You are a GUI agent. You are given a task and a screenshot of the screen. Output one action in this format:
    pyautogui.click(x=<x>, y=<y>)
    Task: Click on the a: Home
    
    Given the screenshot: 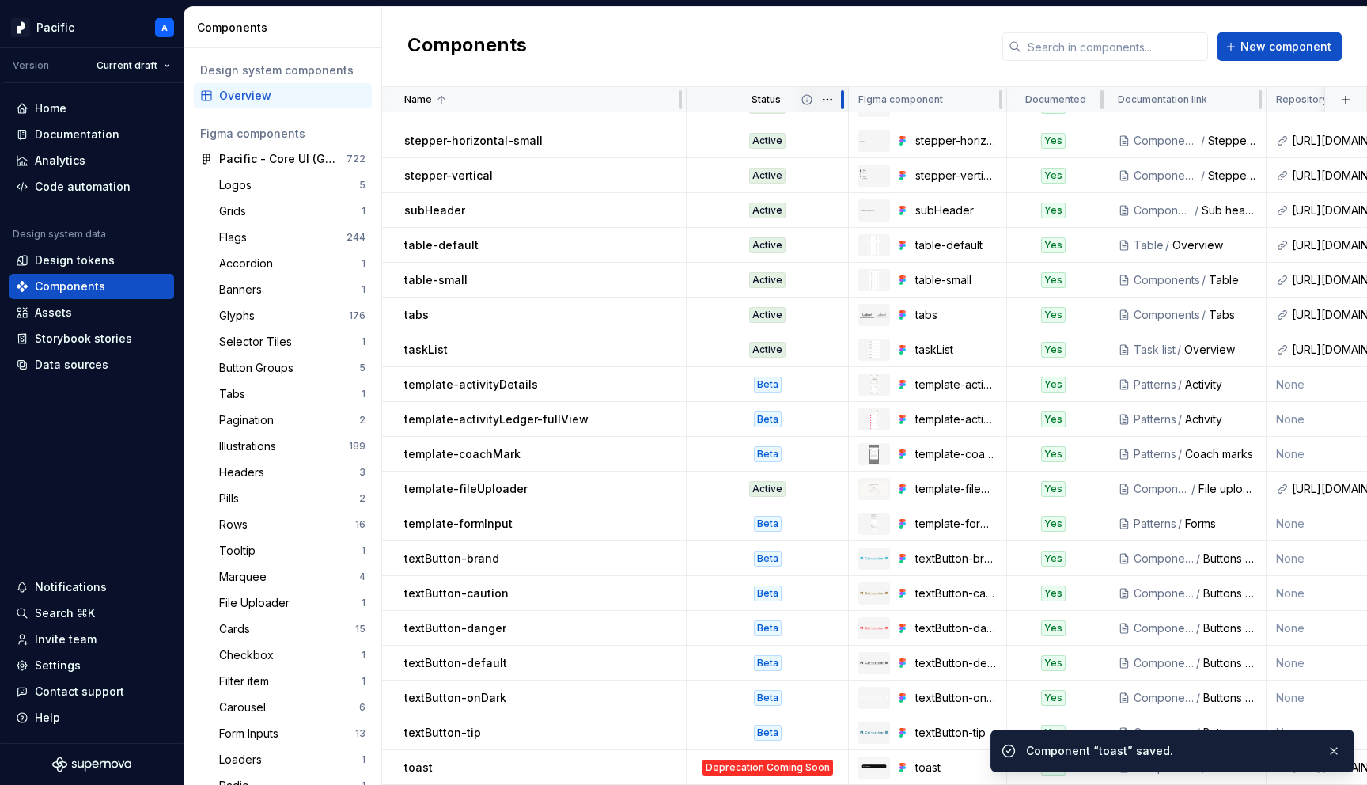 What is the action you would take?
    pyautogui.click(x=92, y=108)
    